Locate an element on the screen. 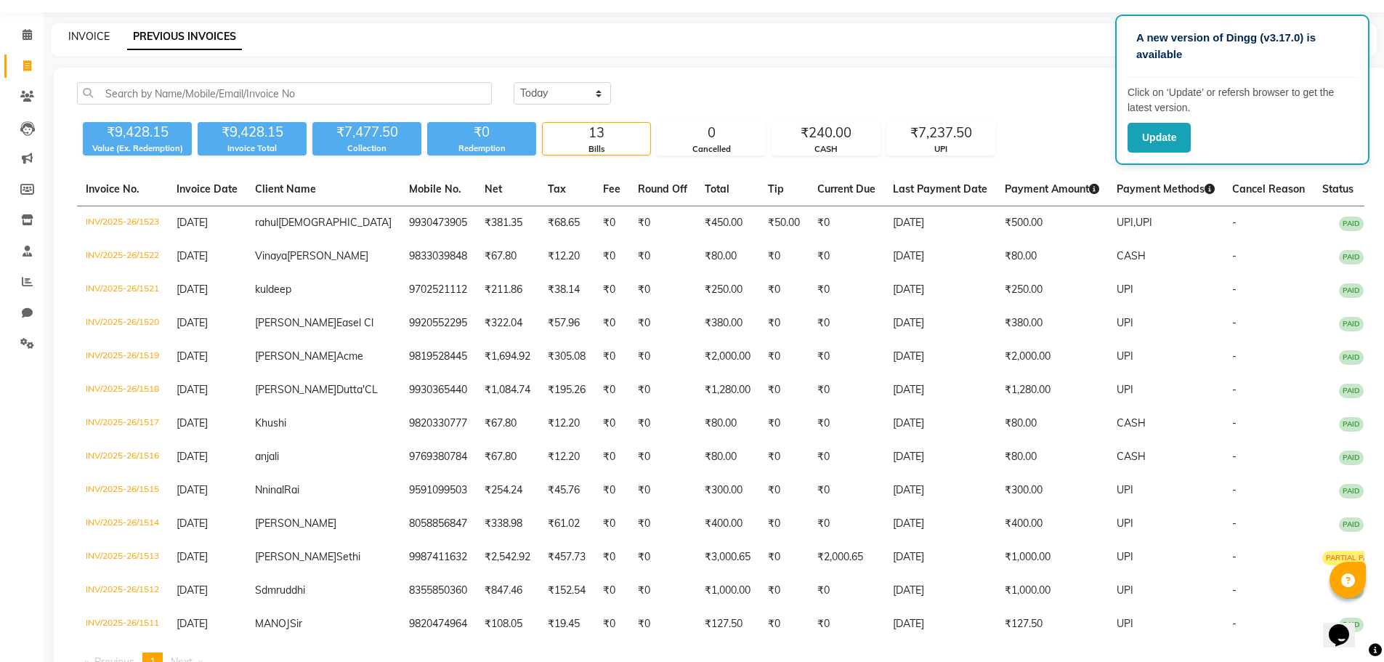  td: 9920552295 is located at coordinates (438, 323).